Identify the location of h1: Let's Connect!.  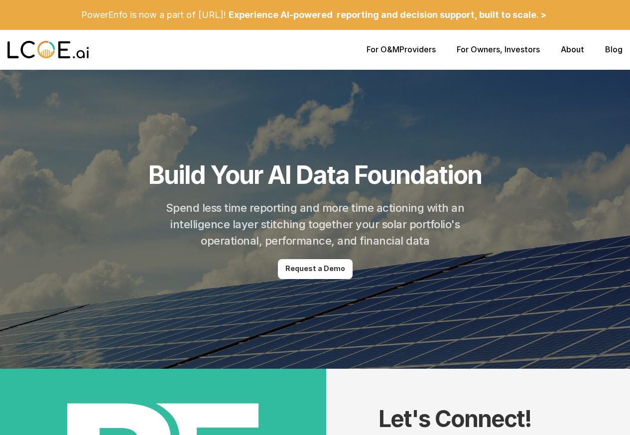
(478, 419).